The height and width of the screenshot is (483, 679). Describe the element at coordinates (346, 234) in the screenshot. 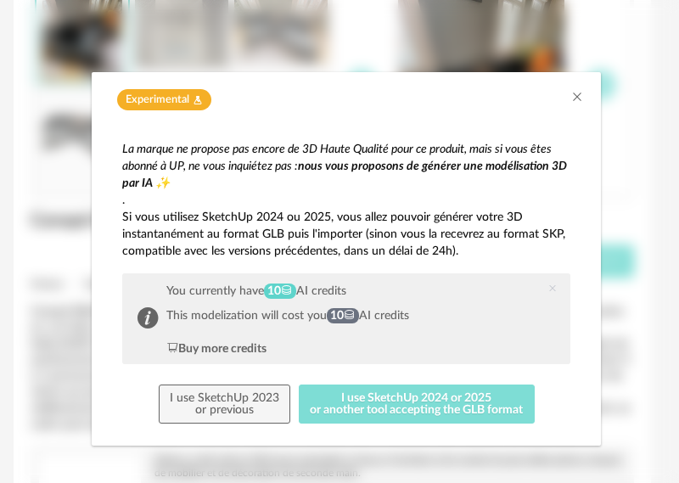

I see `p: Si vous utilisez SketchUp 2024 ou 2025, vous allez pouvoir générer votre 3D instantanément au for...` at that location.